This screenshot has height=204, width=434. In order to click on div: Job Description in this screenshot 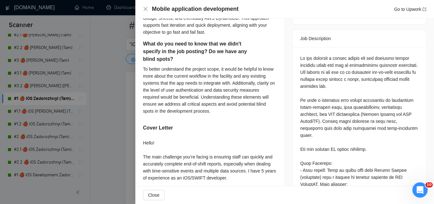, I will do `click(359, 38)`.